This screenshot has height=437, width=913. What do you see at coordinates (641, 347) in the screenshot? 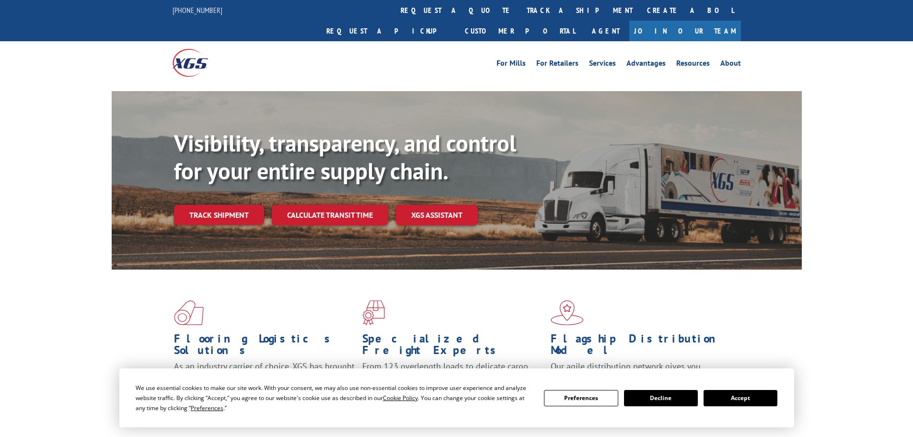
I see `h1: Flagship Distribution Model` at bounding box center [641, 347].